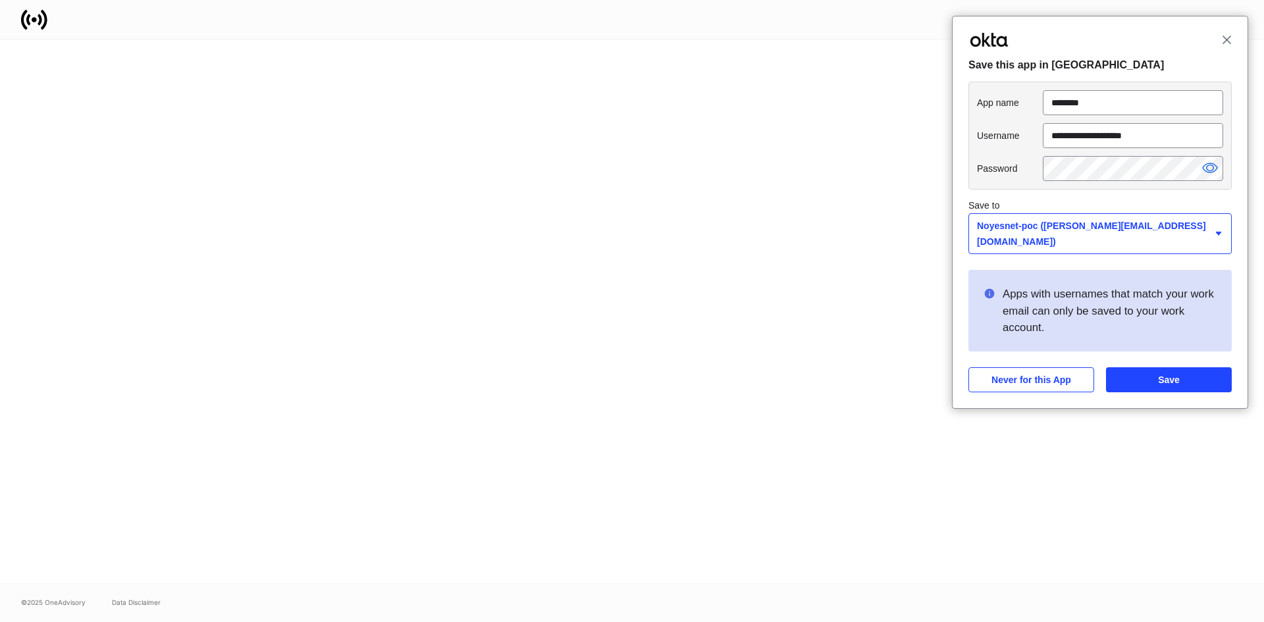 The width and height of the screenshot is (1264, 622). I want to click on span: Close, so click(1226, 39).